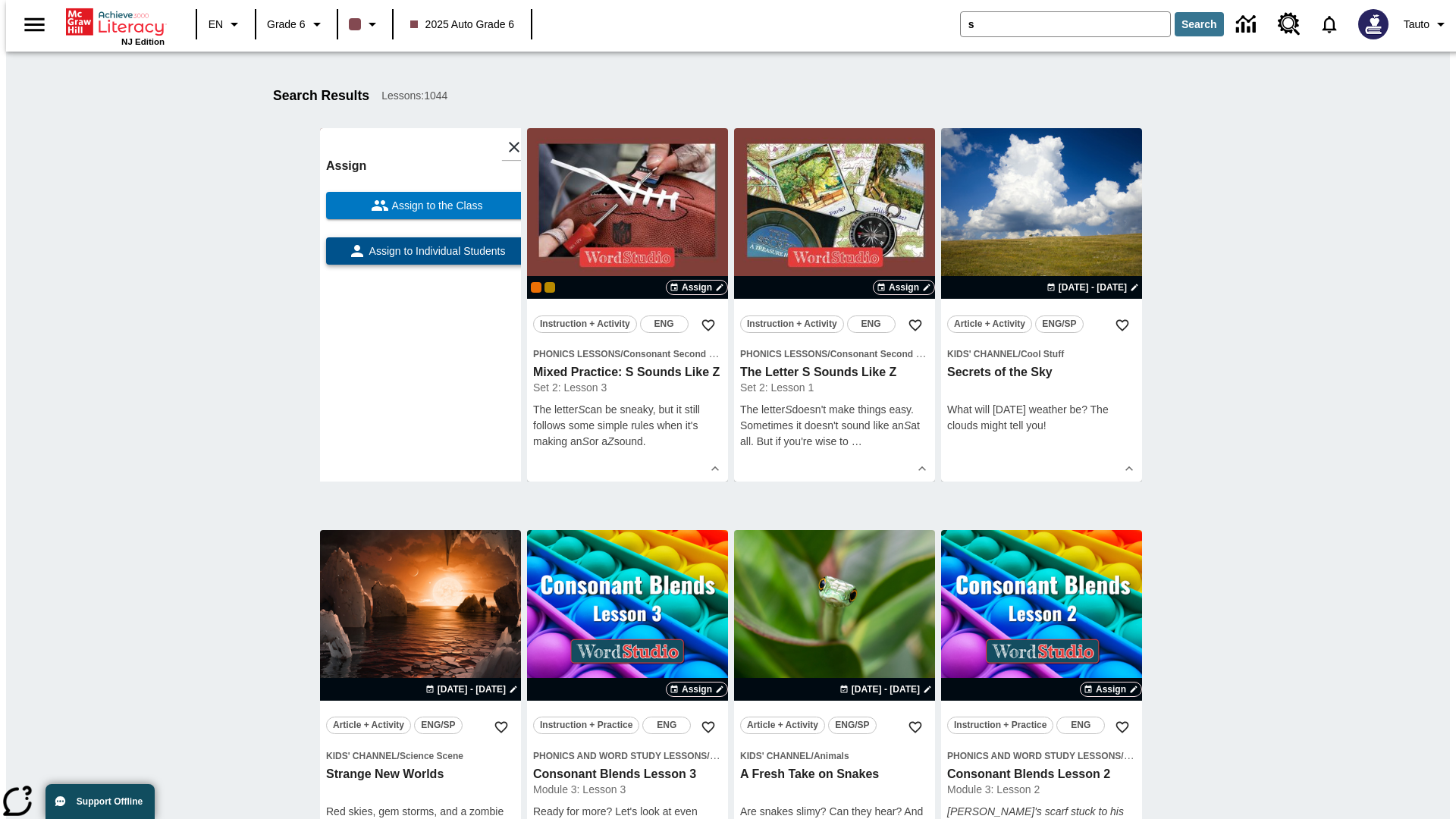  Describe the element at coordinates (1426, 25) in the screenshot. I see `button: Profile/Settings` at that location.